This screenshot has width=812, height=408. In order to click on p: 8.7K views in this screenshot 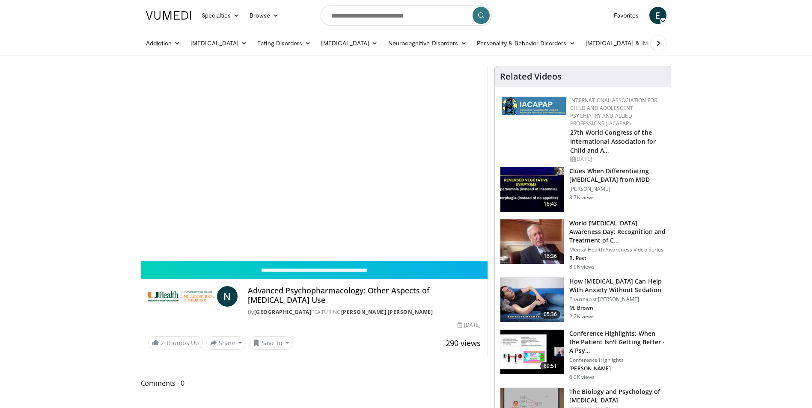, I will do `click(582, 198)`.